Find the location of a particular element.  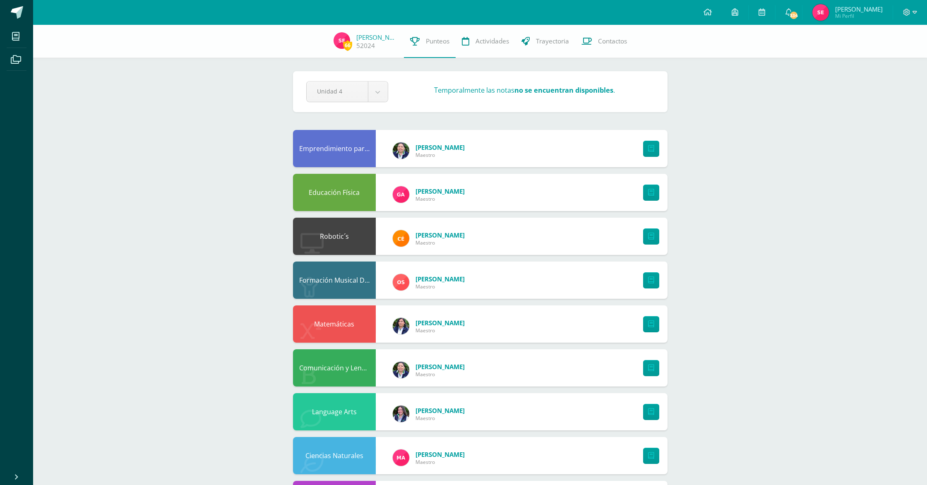

a: Contactos is located at coordinates (604, 41).